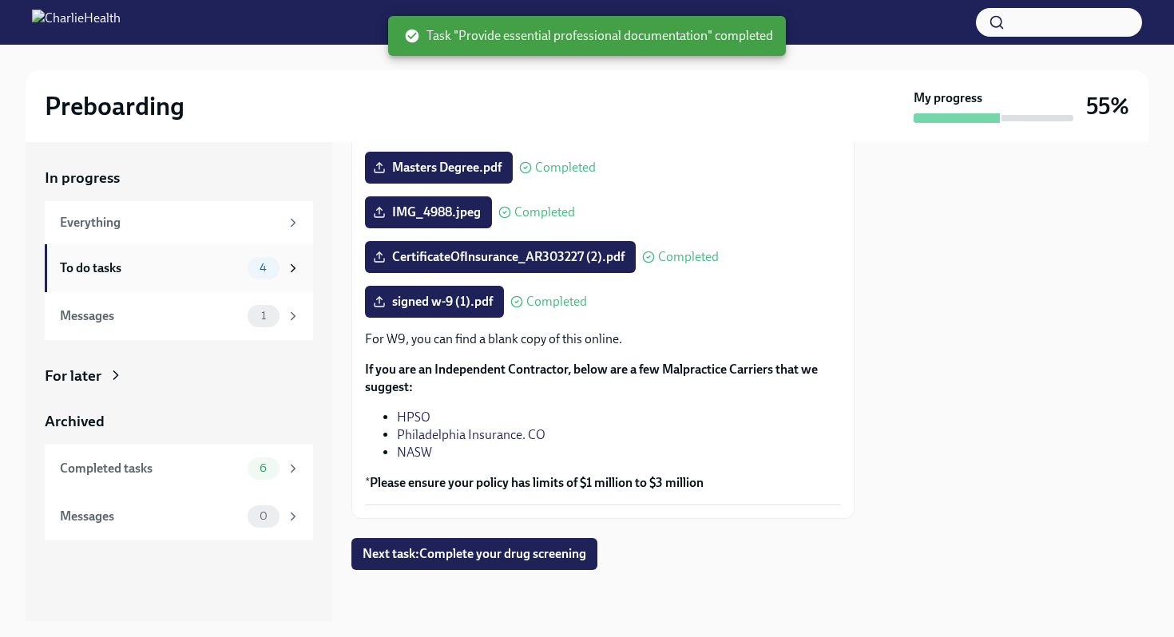 The image size is (1174, 637). What do you see at coordinates (179, 469) in the screenshot?
I see `a: Completed tasks6` at bounding box center [179, 469].